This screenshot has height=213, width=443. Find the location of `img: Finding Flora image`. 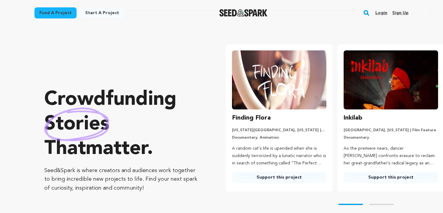

img: Finding Flora image is located at coordinates (279, 80).